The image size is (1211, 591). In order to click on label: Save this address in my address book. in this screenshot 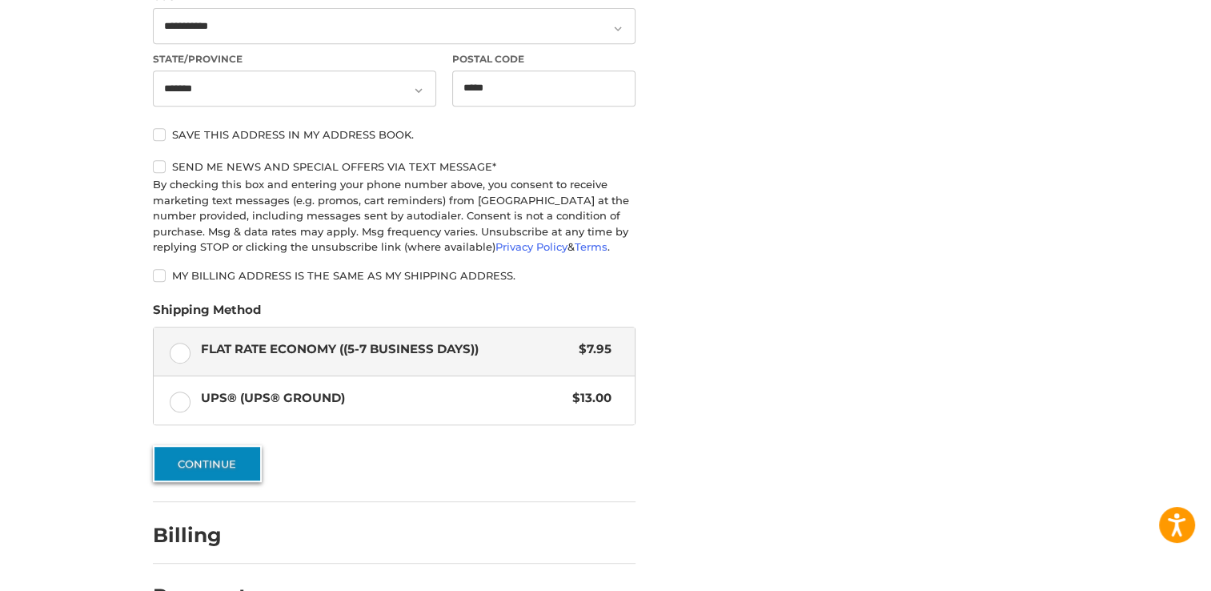, I will do `click(394, 134)`.